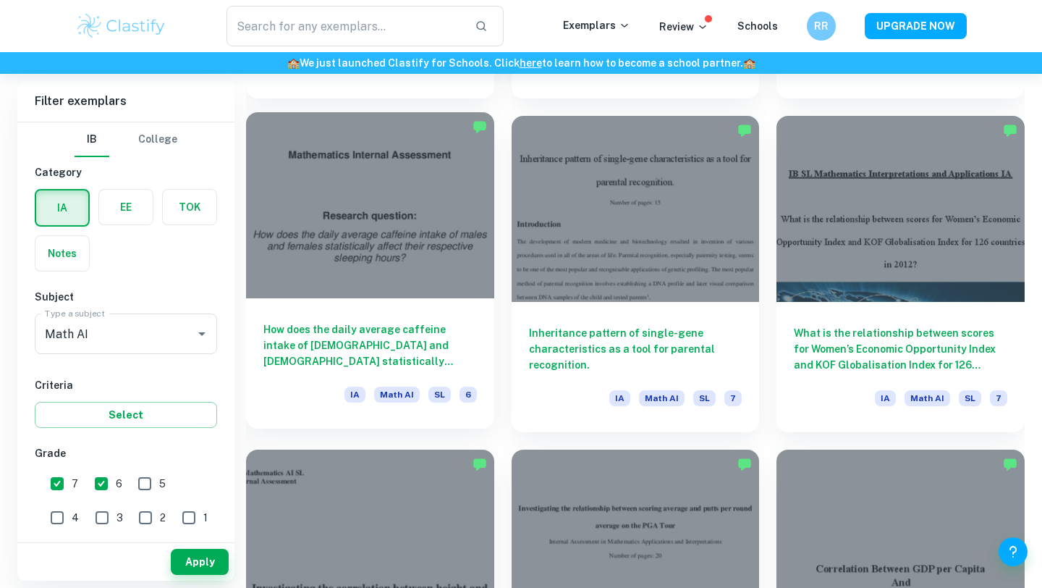  I want to click on button: College, so click(158, 140).